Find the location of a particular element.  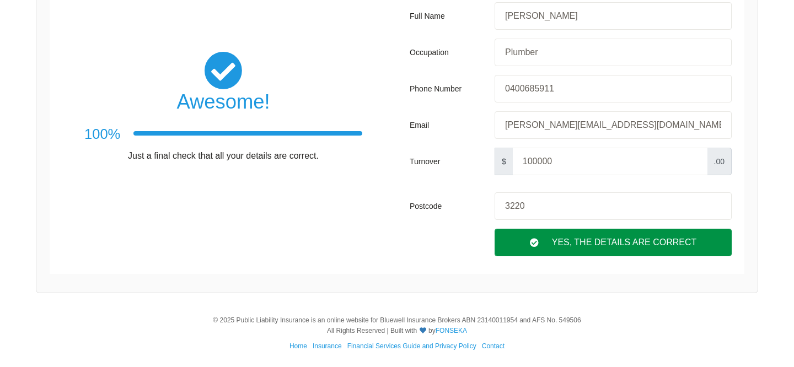

a: FONSEKA is located at coordinates (451, 331).